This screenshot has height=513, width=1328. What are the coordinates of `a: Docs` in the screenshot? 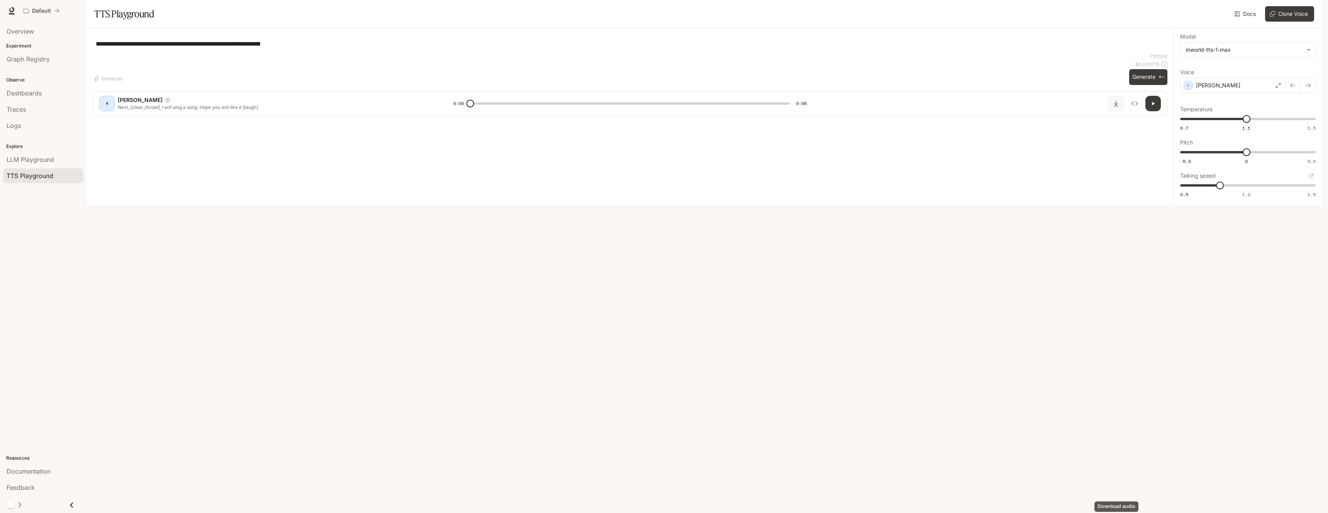 It's located at (1246, 14).